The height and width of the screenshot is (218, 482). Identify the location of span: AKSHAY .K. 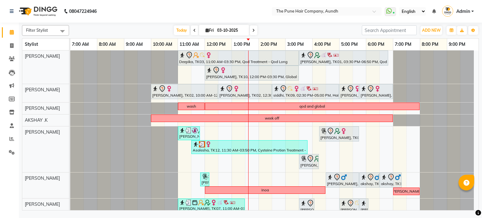
(36, 120).